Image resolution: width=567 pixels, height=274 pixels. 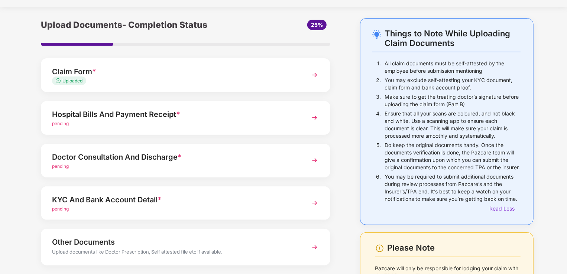 What do you see at coordinates (453, 38) in the screenshot?
I see `div: Things to Note While Uploading Claim Documents` at bounding box center [453, 38].